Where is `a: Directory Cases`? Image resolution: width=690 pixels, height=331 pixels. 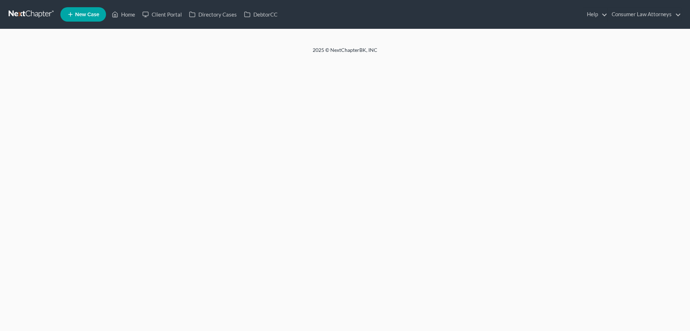
a: Directory Cases is located at coordinates (213, 14).